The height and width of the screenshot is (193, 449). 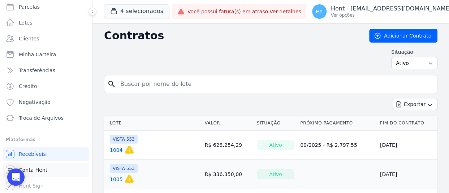 I want to click on th: Lote, so click(x=153, y=123).